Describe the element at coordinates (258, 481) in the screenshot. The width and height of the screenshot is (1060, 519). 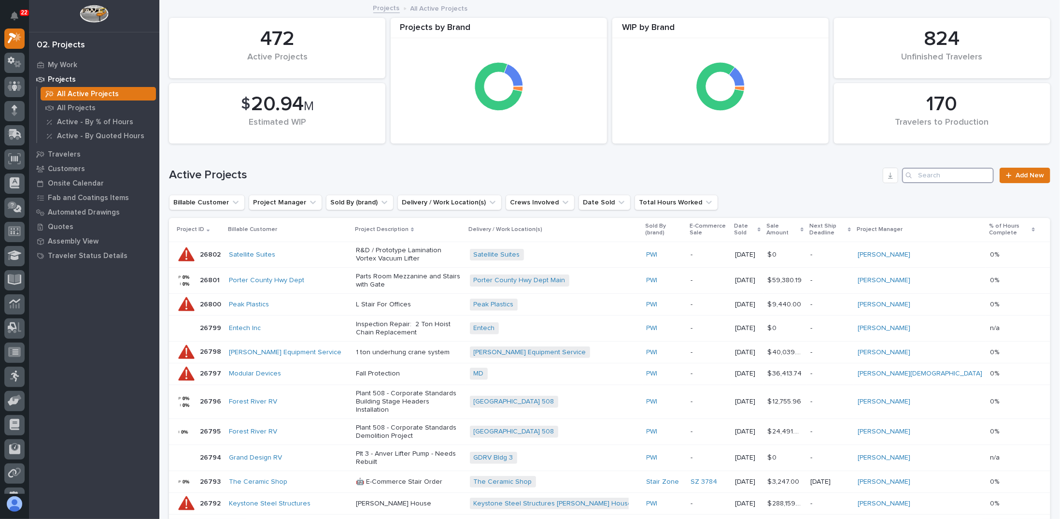
I see `a: The Ceramic Shop` at that location.